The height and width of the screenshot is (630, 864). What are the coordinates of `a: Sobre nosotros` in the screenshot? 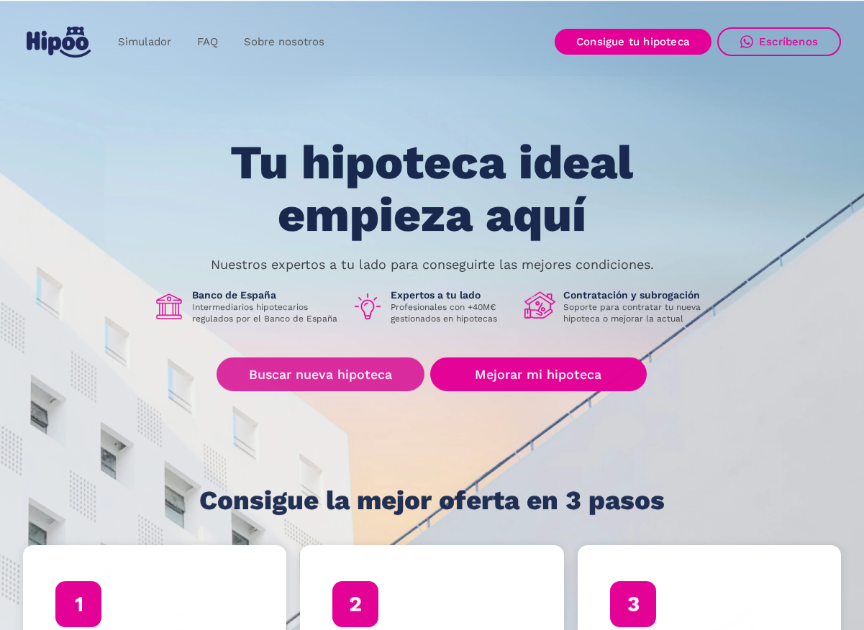 It's located at (284, 42).